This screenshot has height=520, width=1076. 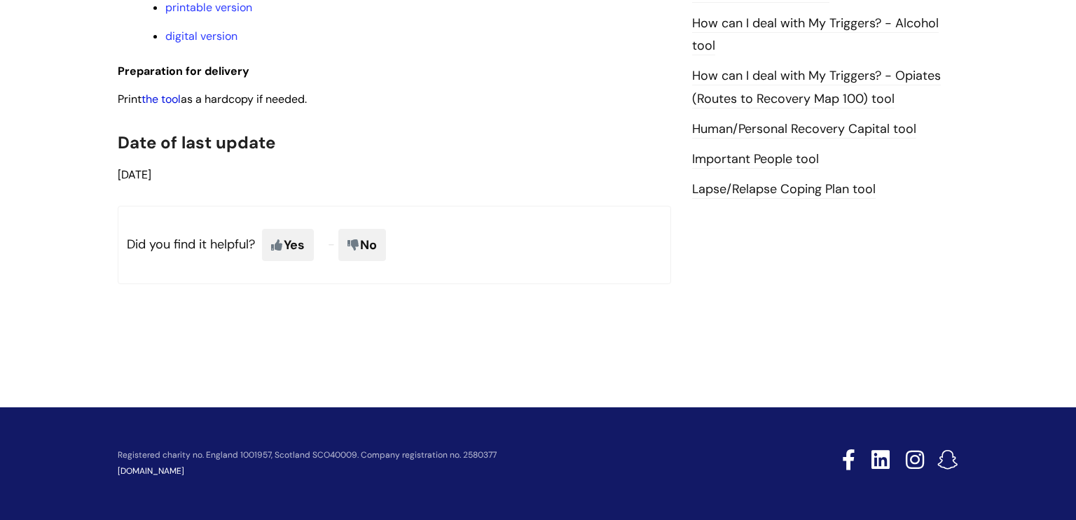 I want to click on span: No, so click(x=362, y=245).